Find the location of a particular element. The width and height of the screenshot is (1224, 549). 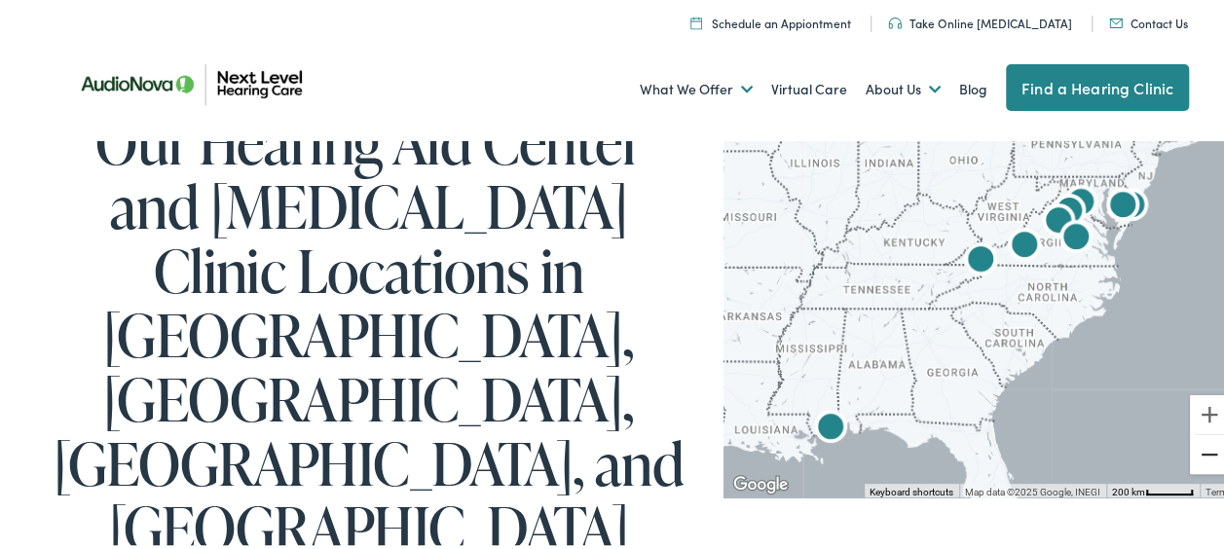

span: Map data ©2025 Google, INEGI is located at coordinates (1032, 489).